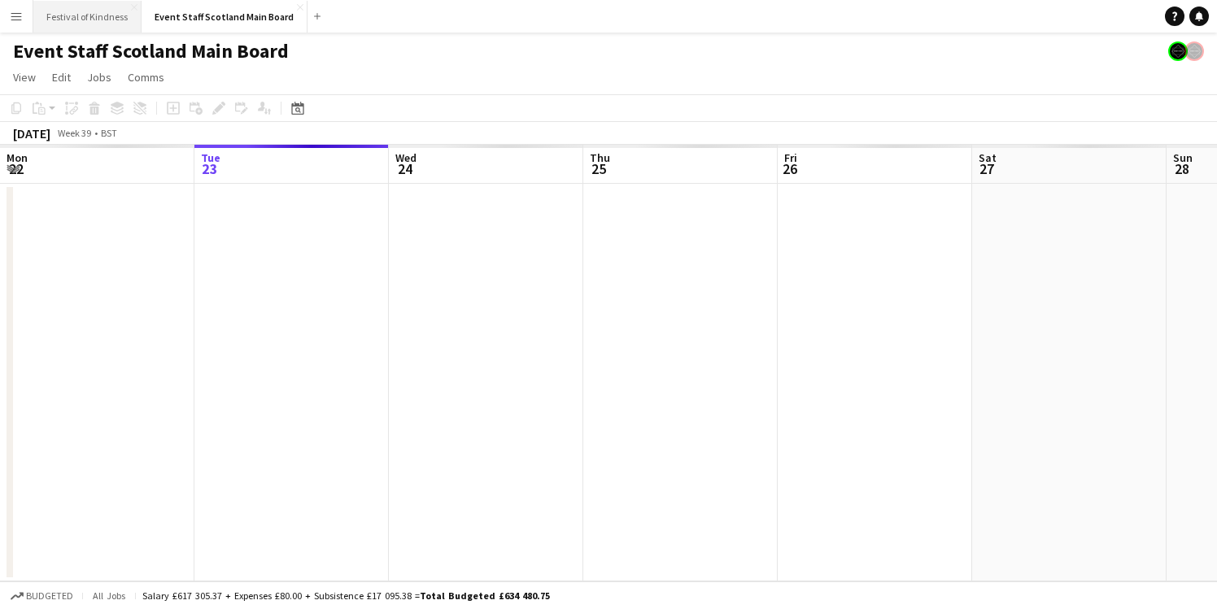 Image resolution: width=1217 pixels, height=609 pixels. I want to click on span: Total Budgeted £634 480.75, so click(485, 595).